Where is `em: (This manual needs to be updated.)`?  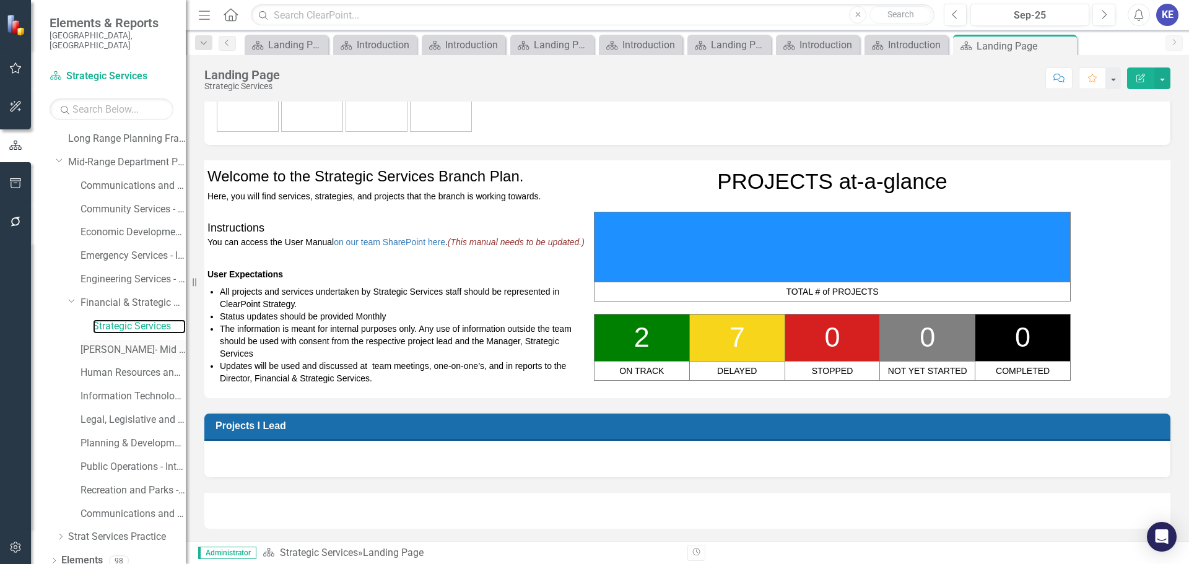 em: (This manual needs to be updated.) is located at coordinates (516, 242).